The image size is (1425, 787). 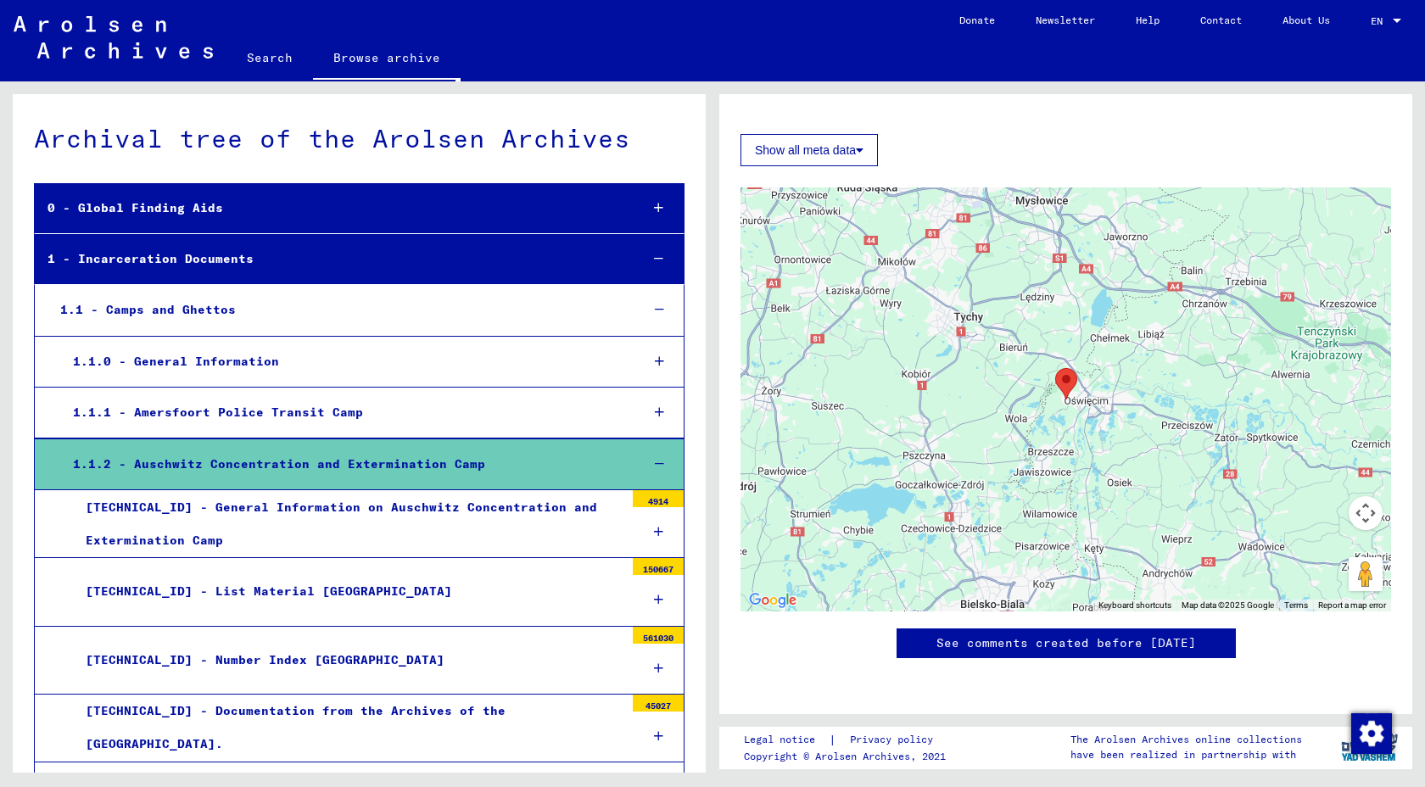 I want to click on a: Terms, so click(x=1296, y=605).